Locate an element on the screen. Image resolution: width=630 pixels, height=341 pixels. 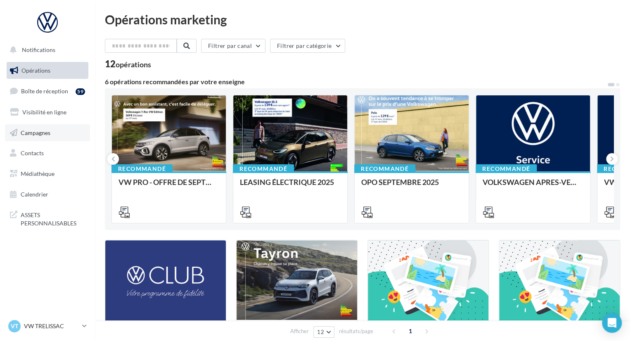
a: Contacts is located at coordinates (47, 153).